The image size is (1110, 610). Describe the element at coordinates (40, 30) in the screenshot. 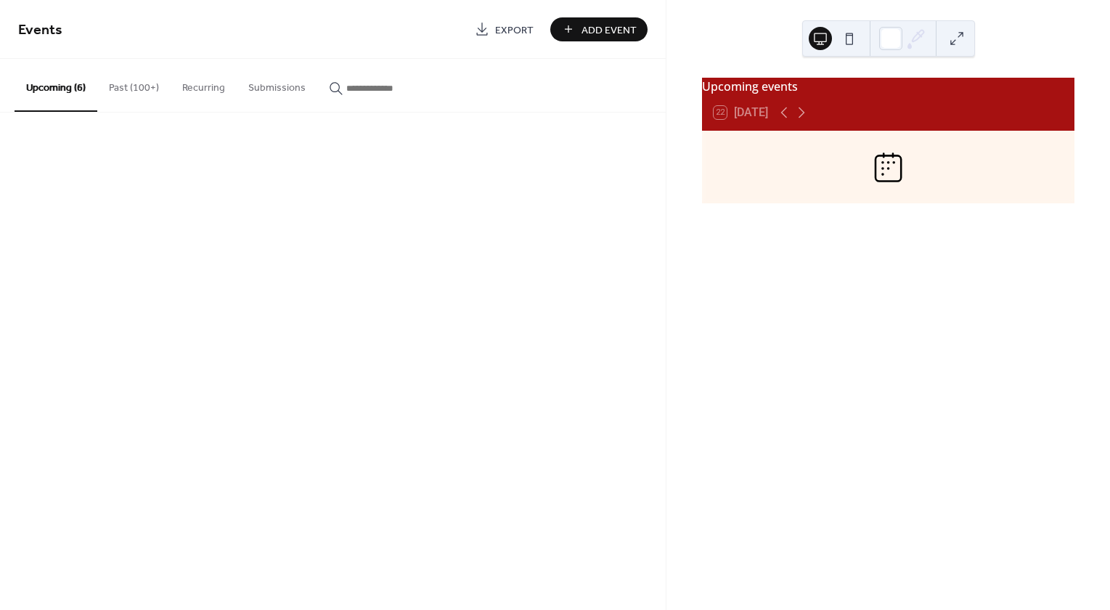

I see `span: Events` at that location.